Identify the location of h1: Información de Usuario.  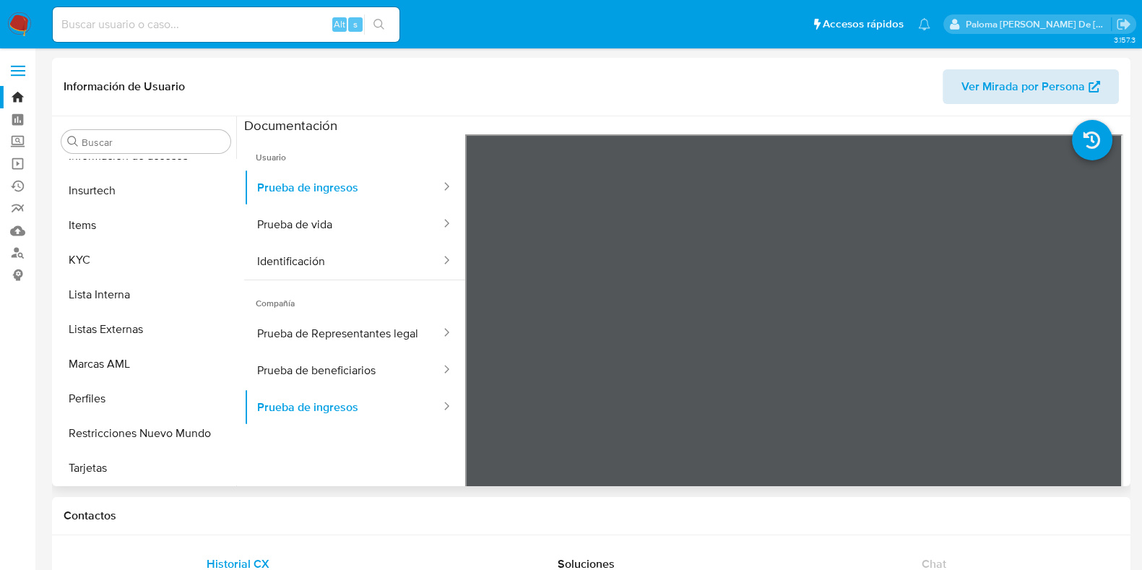
(124, 87).